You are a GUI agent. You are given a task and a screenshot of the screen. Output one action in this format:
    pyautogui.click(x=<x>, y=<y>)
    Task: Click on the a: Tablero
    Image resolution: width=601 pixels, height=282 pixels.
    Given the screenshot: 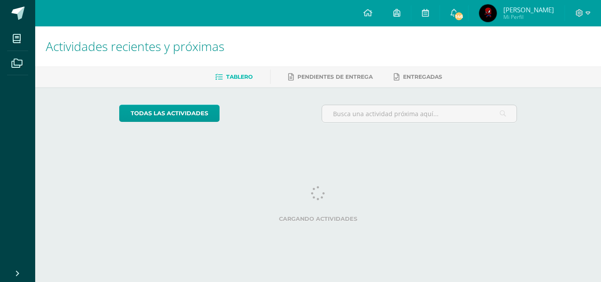 What is the action you would take?
    pyautogui.click(x=233, y=77)
    